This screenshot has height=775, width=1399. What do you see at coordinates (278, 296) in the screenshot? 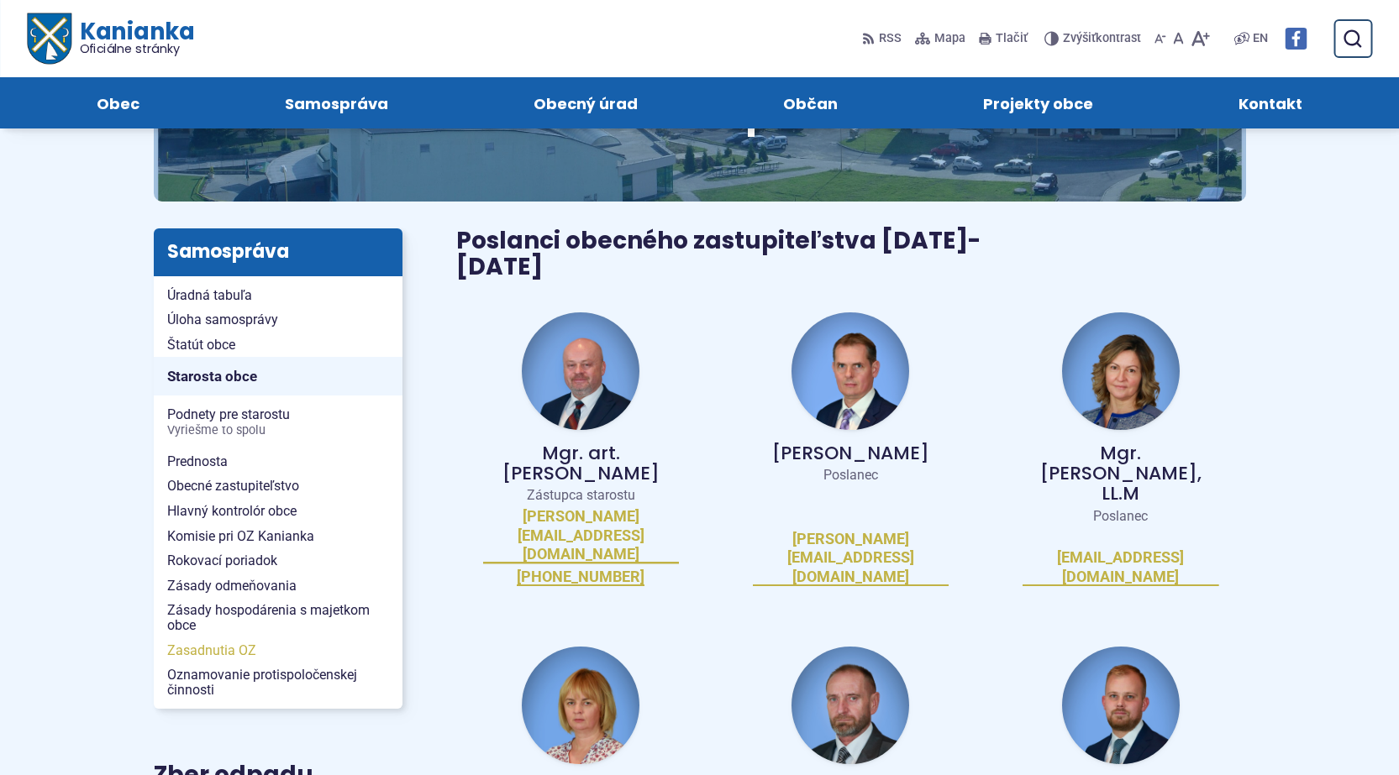
I see `a: Úradná tabuľa` at bounding box center [278, 296].